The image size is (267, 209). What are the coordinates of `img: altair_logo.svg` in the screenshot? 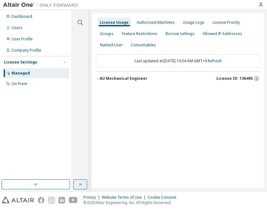 It's located at (18, 200).